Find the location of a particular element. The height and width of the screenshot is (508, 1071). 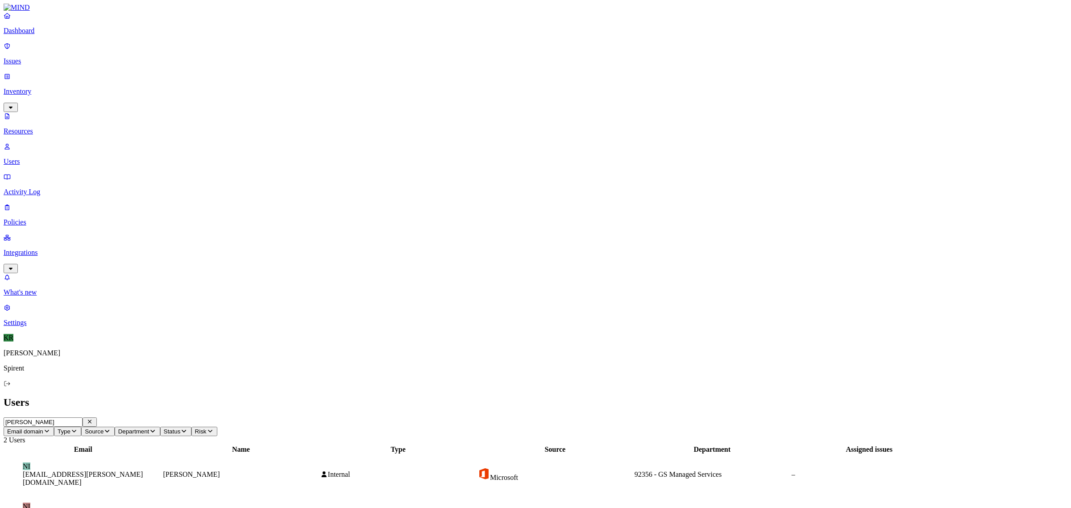

div: 92356 - GS Managed Services is located at coordinates (712, 474).